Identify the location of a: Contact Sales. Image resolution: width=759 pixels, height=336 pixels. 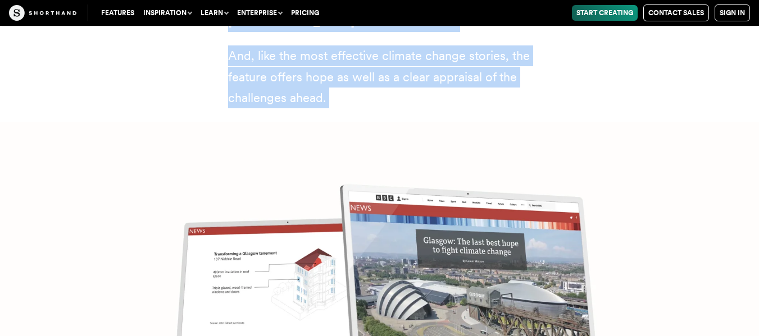
(676, 13).